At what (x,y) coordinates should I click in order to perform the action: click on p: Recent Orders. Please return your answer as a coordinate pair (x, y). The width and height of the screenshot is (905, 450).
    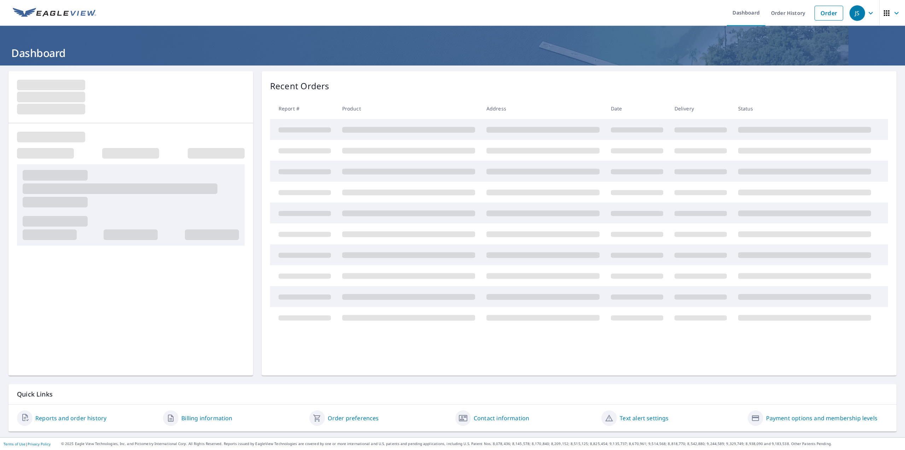
    Looking at the image, I should click on (300, 86).